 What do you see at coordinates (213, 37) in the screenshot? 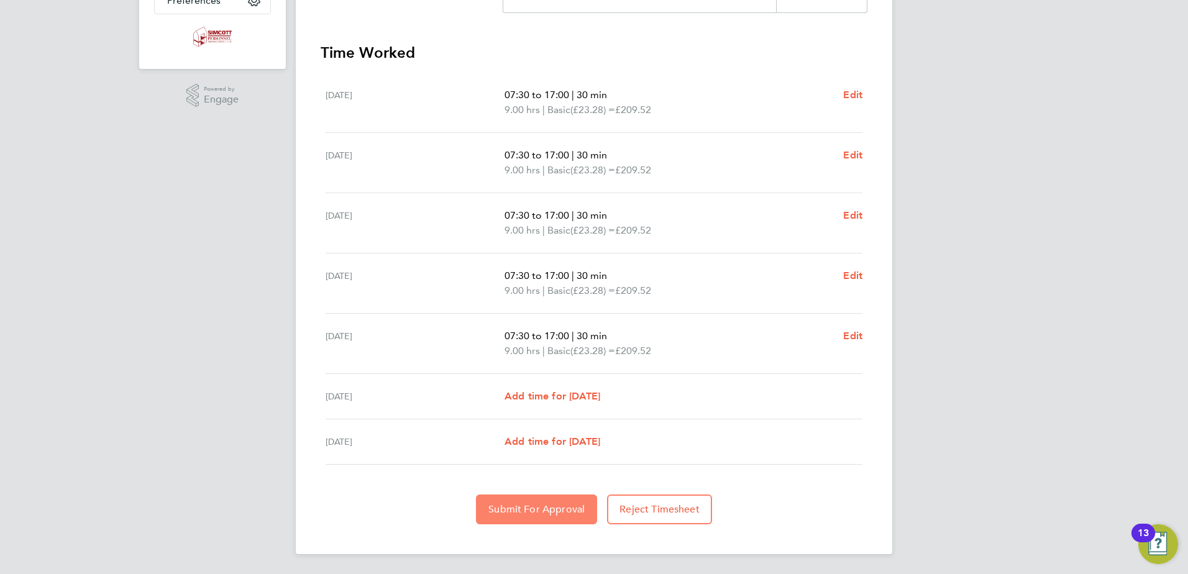
I see `a: Go to home page` at bounding box center [213, 37].